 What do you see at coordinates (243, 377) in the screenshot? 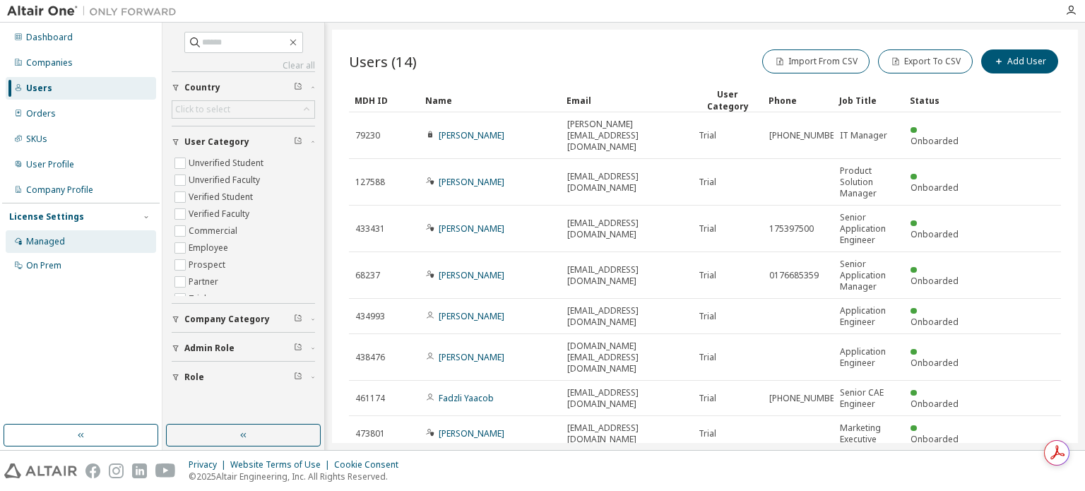
I see `button: Role` at bounding box center [243, 377].